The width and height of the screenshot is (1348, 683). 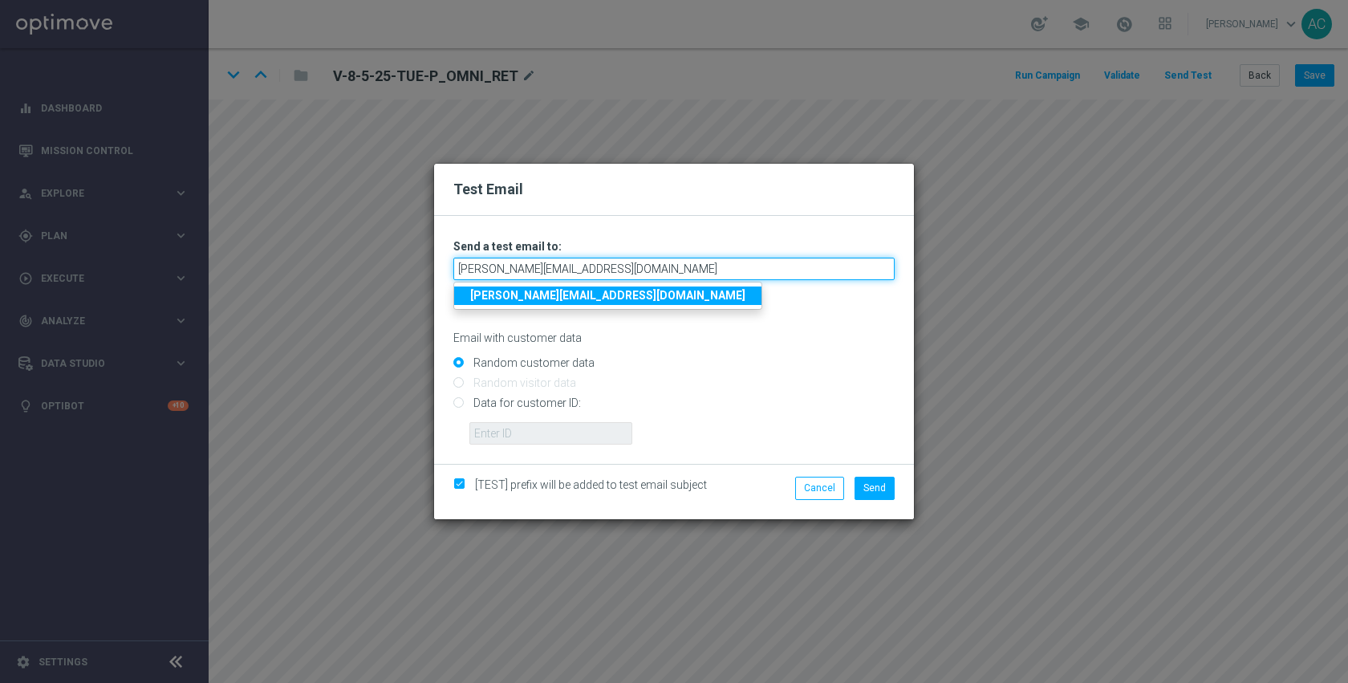 I want to click on label: Random customer data, so click(x=532, y=363).